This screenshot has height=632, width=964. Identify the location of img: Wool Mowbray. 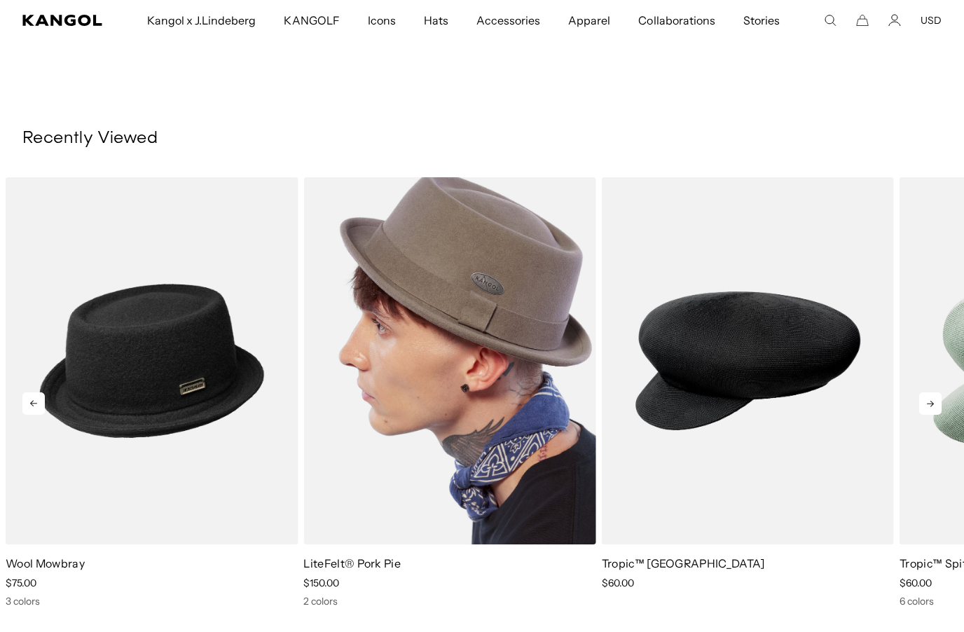
(151, 361).